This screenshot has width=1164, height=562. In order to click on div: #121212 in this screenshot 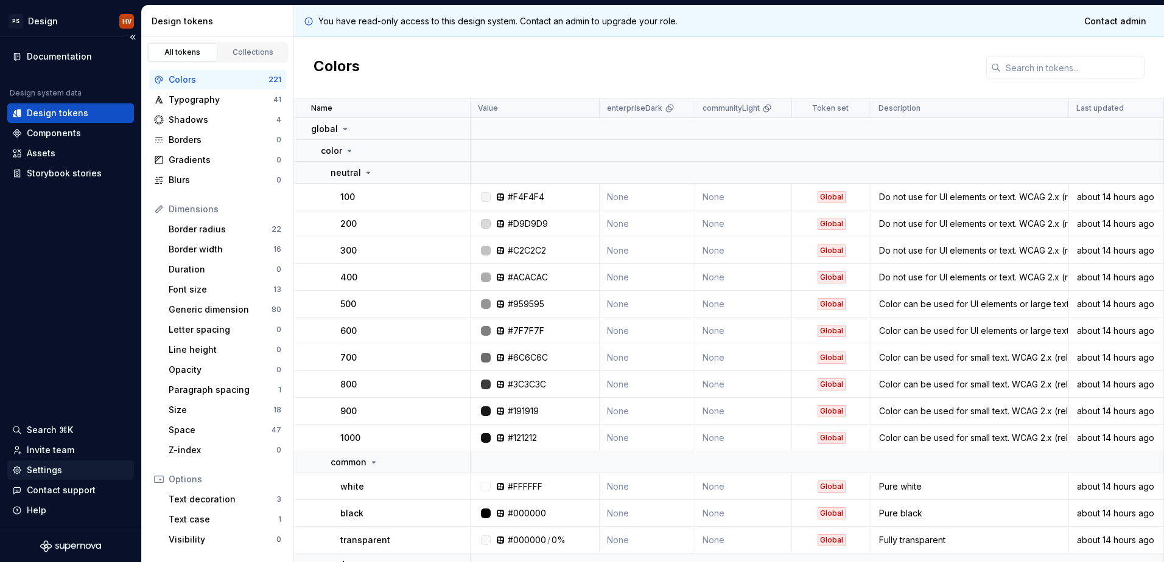, I will do `click(522, 438)`.